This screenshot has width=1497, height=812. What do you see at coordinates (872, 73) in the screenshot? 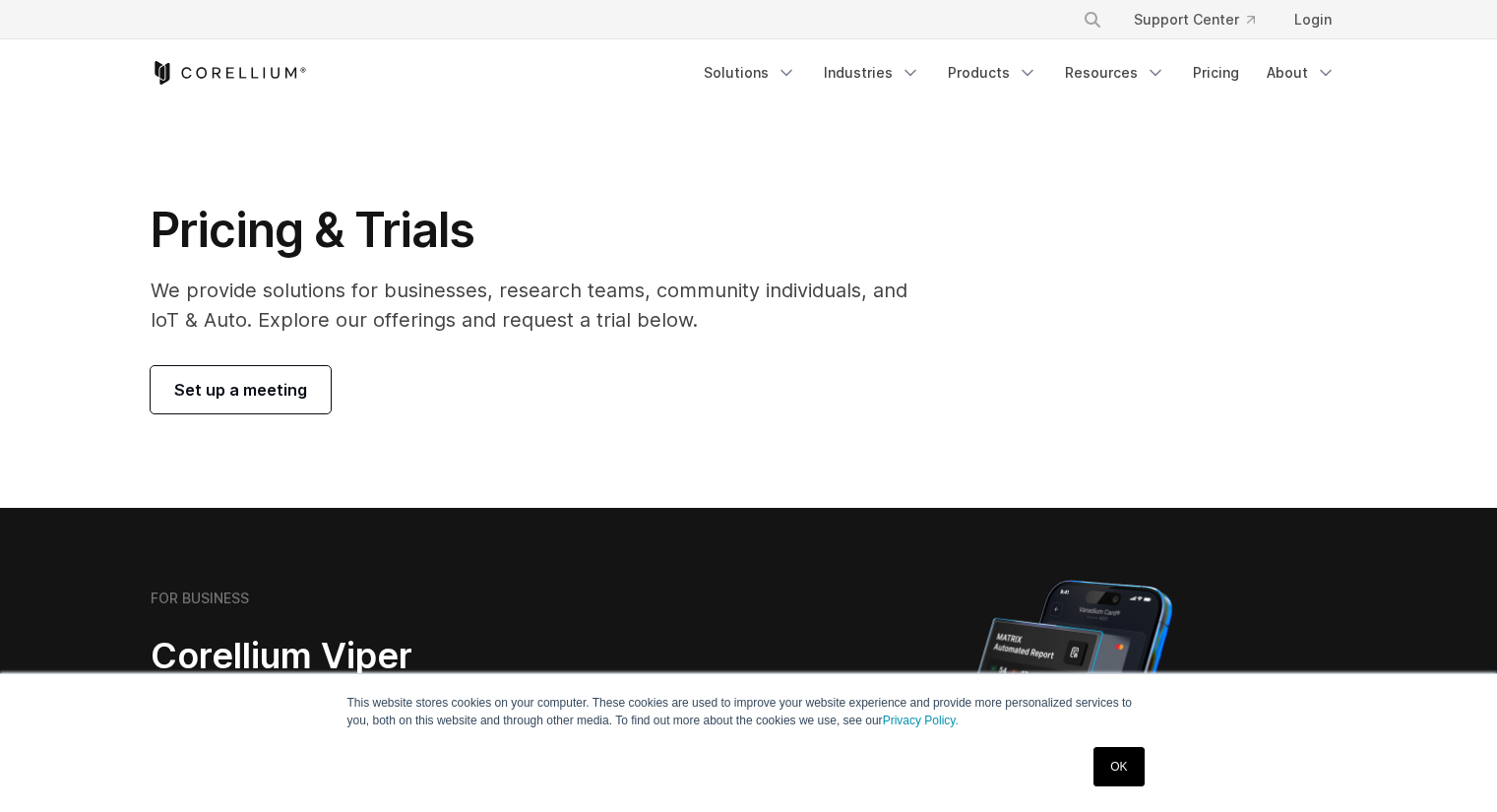
I see `a: Industries` at bounding box center [872, 73].